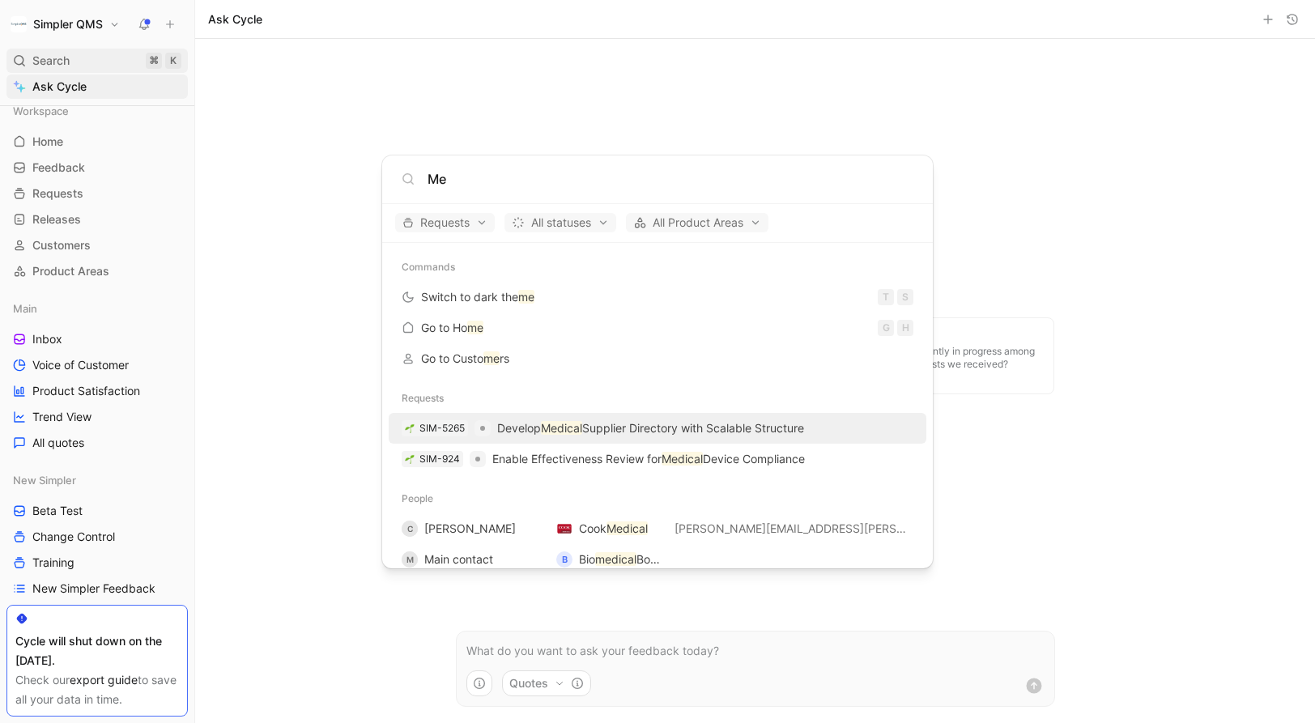 The height and width of the screenshot is (723, 1315). I want to click on div: M, so click(410, 560).